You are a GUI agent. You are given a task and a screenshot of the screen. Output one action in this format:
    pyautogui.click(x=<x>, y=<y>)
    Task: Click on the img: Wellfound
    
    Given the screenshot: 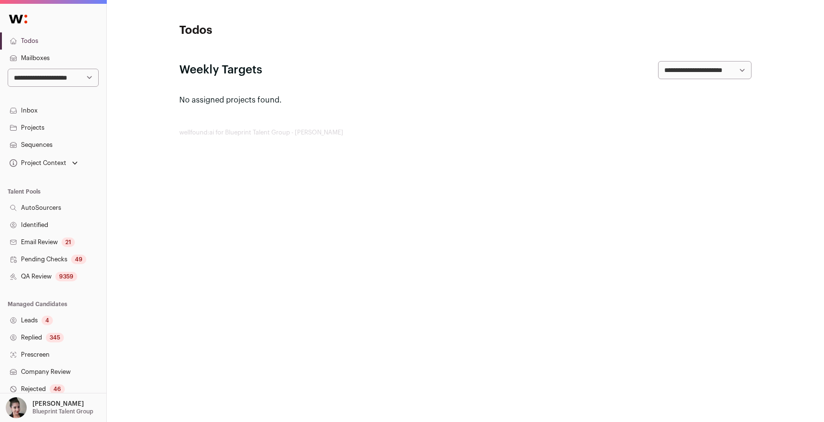 What is the action you would take?
    pyautogui.click(x=18, y=19)
    